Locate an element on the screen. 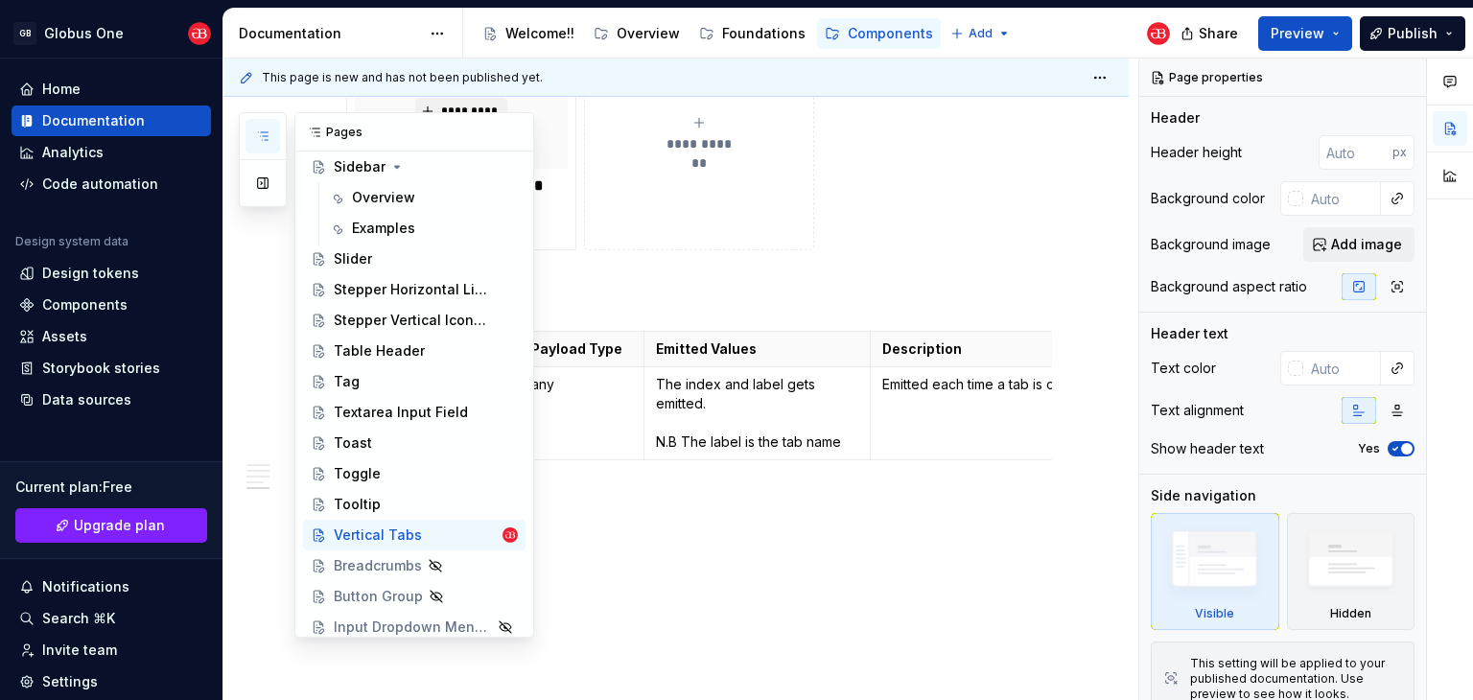 This screenshot has height=700, width=1473. button: Add image is located at coordinates (1359, 245).